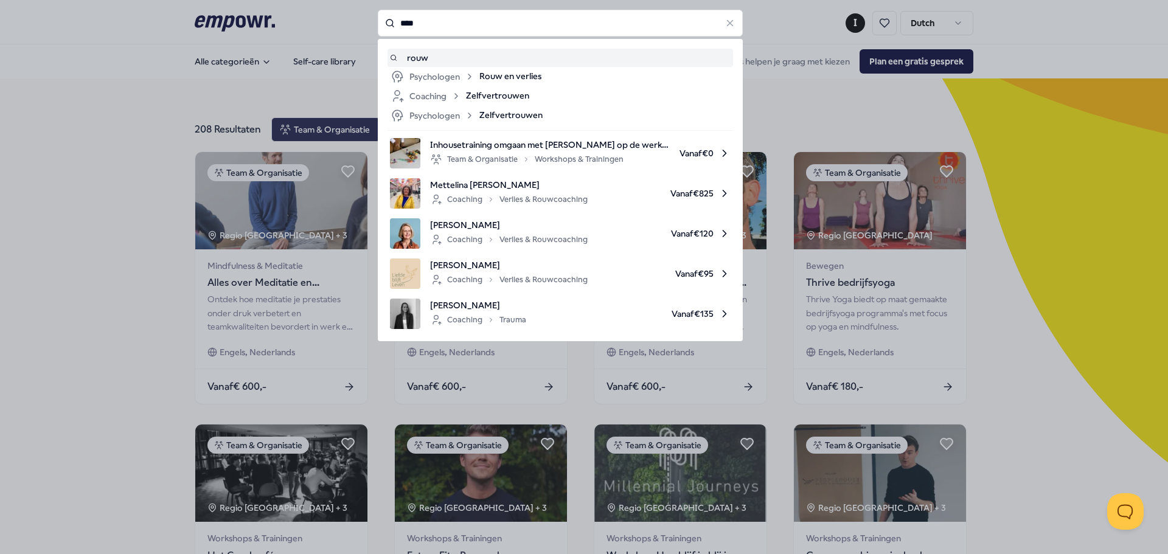 Image resolution: width=1168 pixels, height=554 pixels. Describe the element at coordinates (425, 96) in the screenshot. I see `div: Coaching` at that location.